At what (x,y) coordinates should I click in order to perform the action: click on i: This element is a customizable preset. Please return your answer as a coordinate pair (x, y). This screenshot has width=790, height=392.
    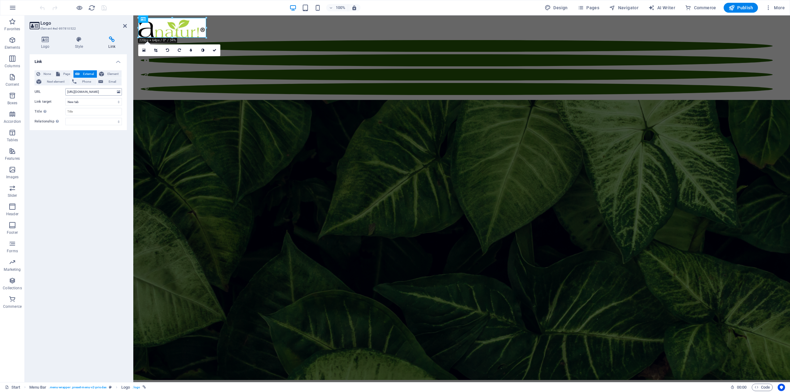
    Looking at the image, I should click on (110, 387).